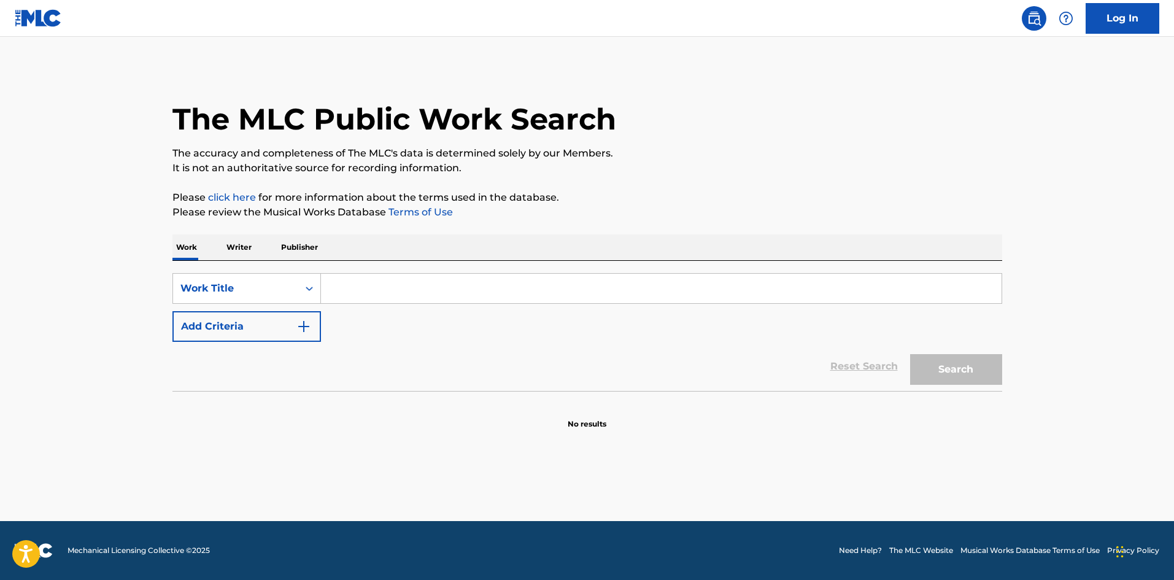  I want to click on p: No results, so click(587, 417).